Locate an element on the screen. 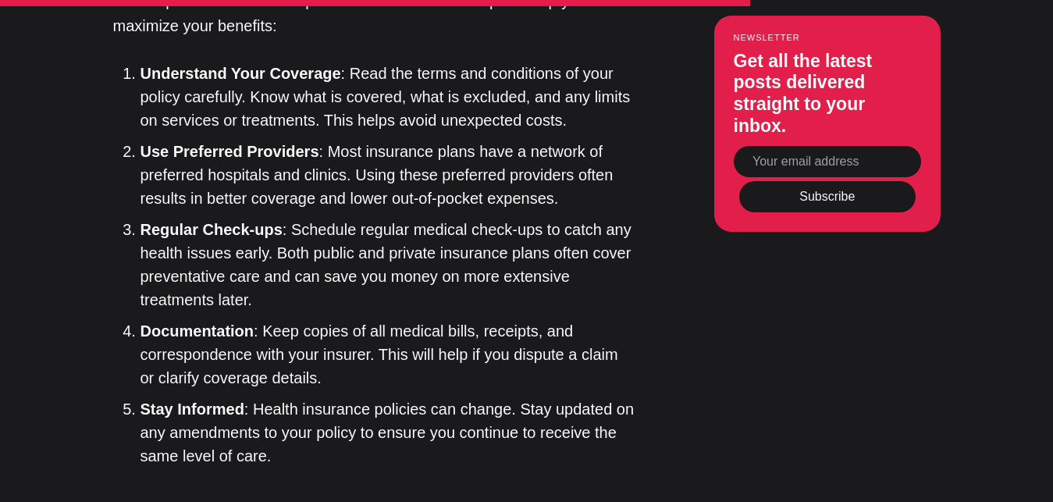 The width and height of the screenshot is (1053, 502). li: : Most insurance plans have a network of preferred hospitals and clinics. Using these preferred p... is located at coordinates (388, 175).